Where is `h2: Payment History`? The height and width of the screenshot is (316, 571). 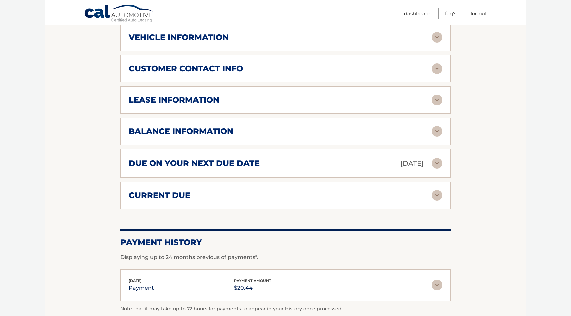 h2: Payment History is located at coordinates (285, 242).